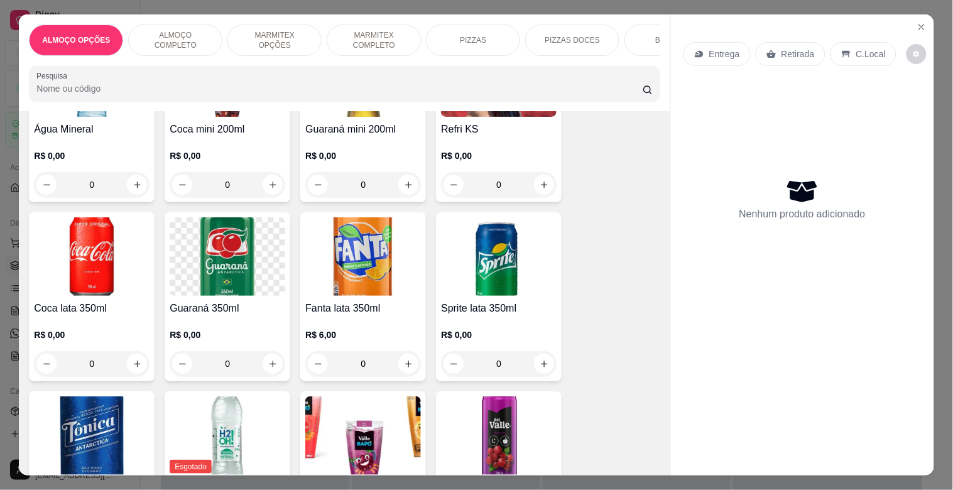  Describe the element at coordinates (725, 54) in the screenshot. I see `p: Entrega` at that location.